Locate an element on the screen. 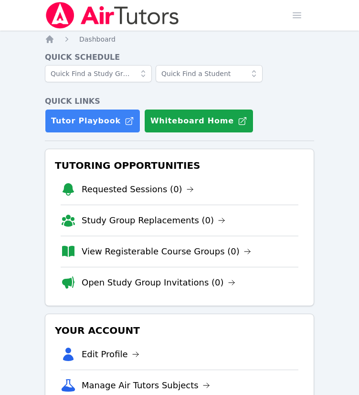 This screenshot has width=359, height=395. input: Quick Find a Study Group is located at coordinates (98, 74).